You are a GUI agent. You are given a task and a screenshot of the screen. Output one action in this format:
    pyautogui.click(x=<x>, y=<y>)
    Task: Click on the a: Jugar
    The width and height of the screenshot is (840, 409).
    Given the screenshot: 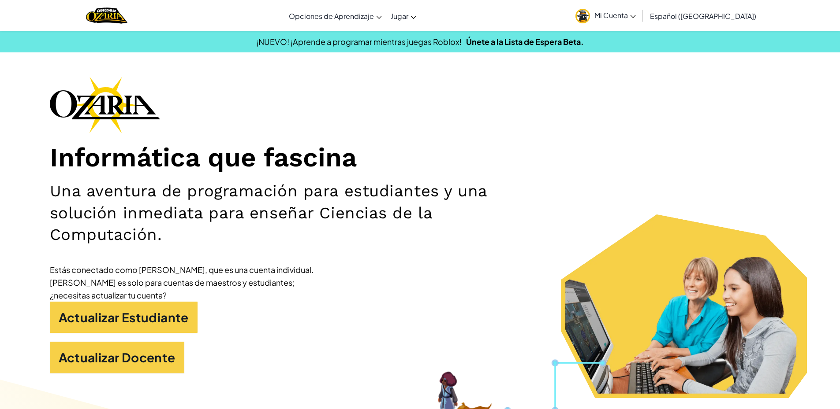 What is the action you would take?
    pyautogui.click(x=403, y=16)
    